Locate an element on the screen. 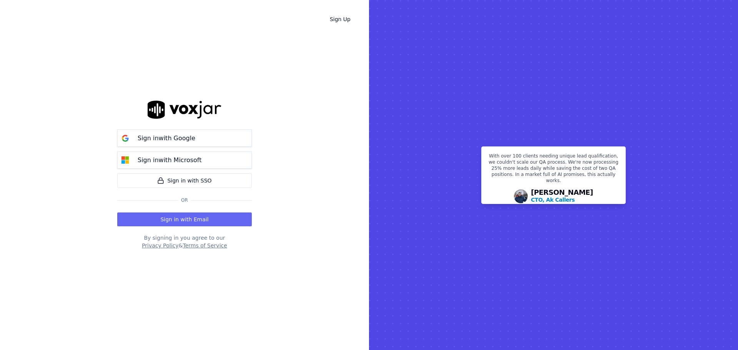  button: Terms of Service is located at coordinates (205, 246).